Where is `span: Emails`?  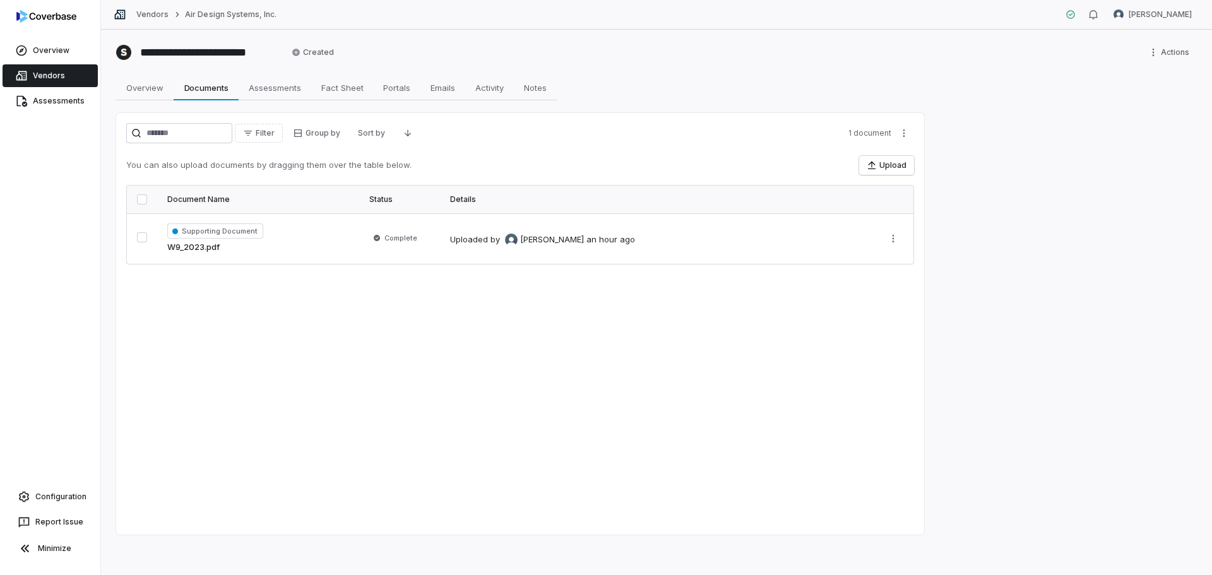 span: Emails is located at coordinates (442, 88).